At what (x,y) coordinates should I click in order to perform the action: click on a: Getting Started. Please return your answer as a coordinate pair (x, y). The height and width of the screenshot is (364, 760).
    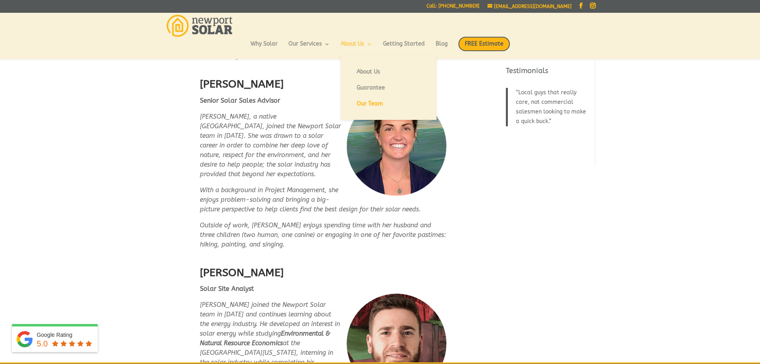
    Looking at the image, I should click on (404, 48).